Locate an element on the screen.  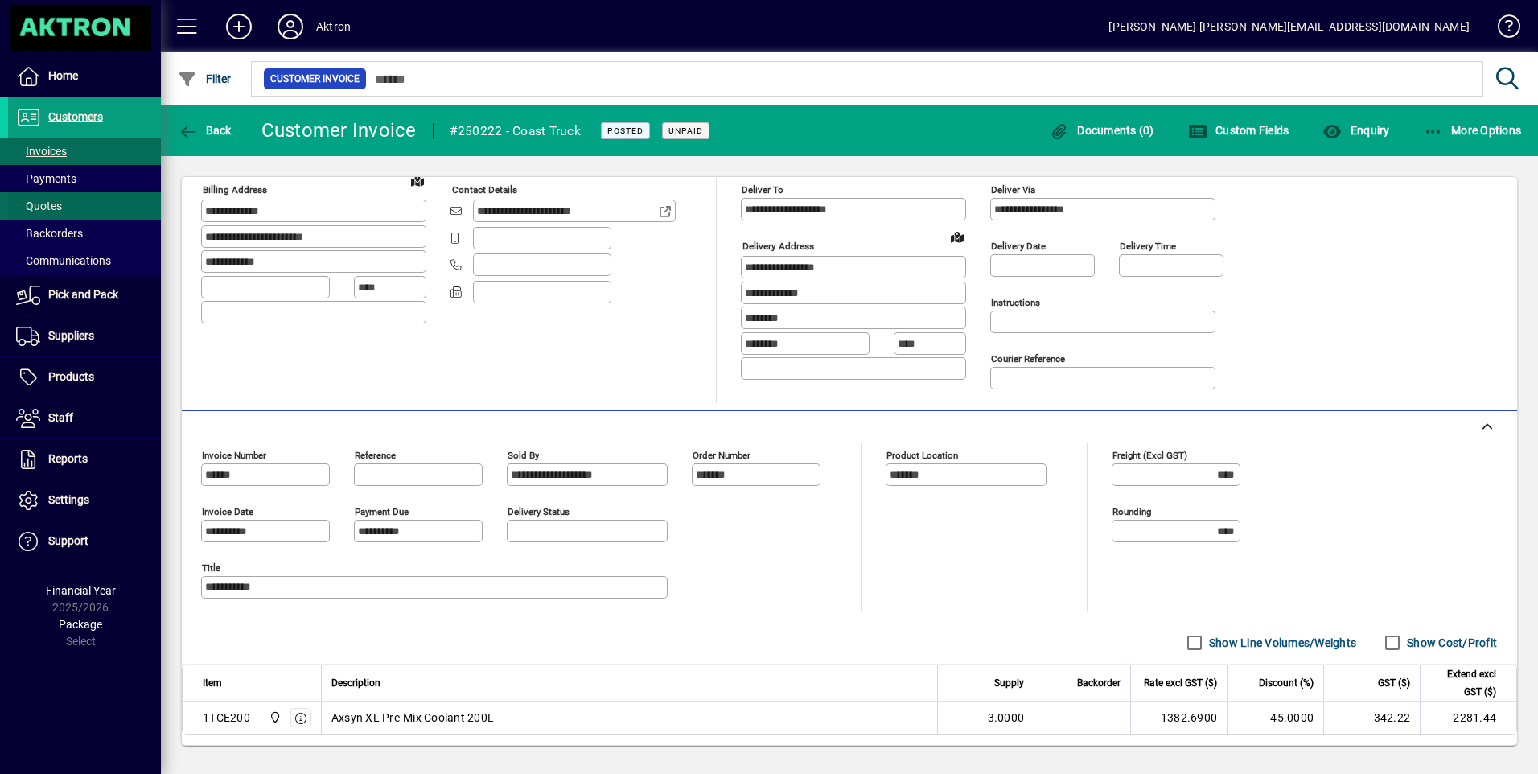
td: 2281.44 is located at coordinates (1468, 717).